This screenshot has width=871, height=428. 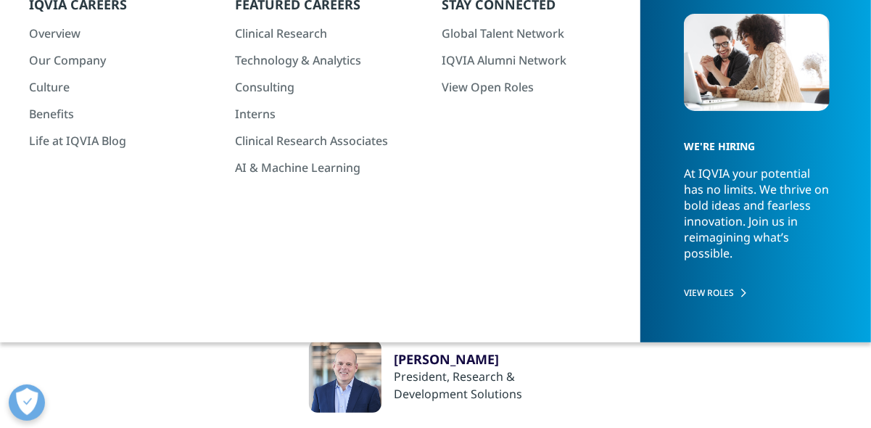 I want to click on a: Consulting, so click(x=331, y=87).